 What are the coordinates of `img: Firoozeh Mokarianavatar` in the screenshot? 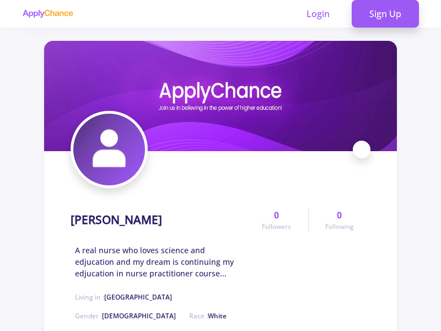 It's located at (109, 149).